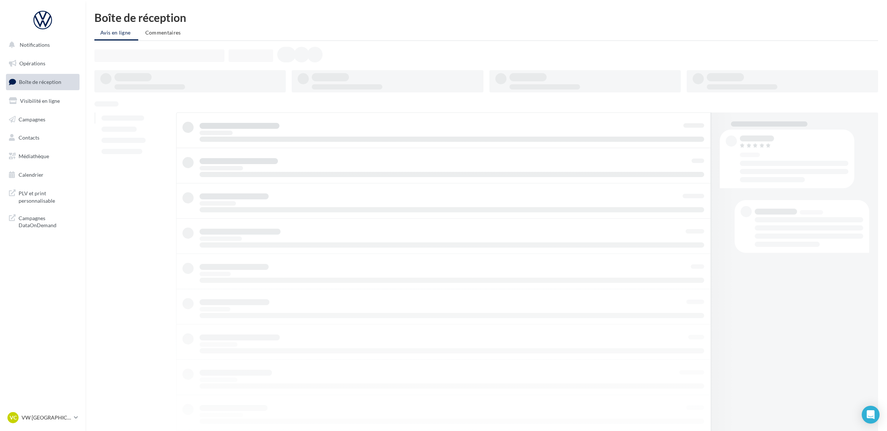  I want to click on a: Calendrier, so click(43, 175).